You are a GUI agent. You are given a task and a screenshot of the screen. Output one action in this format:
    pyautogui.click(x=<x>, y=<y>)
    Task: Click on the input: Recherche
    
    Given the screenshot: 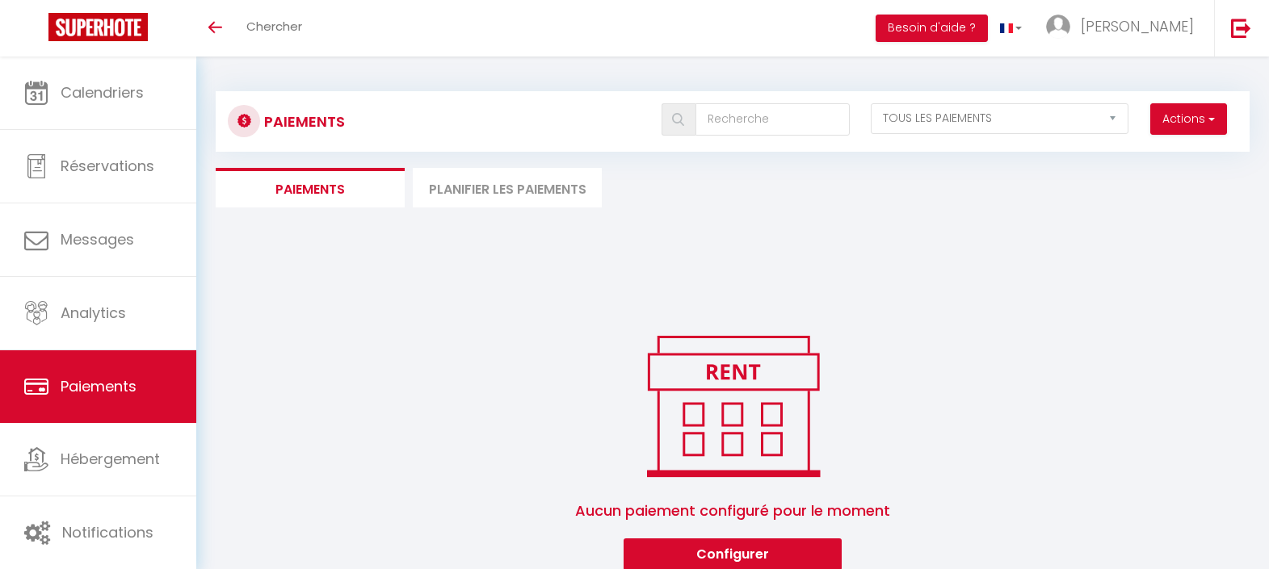 What is the action you would take?
    pyautogui.click(x=772, y=120)
    